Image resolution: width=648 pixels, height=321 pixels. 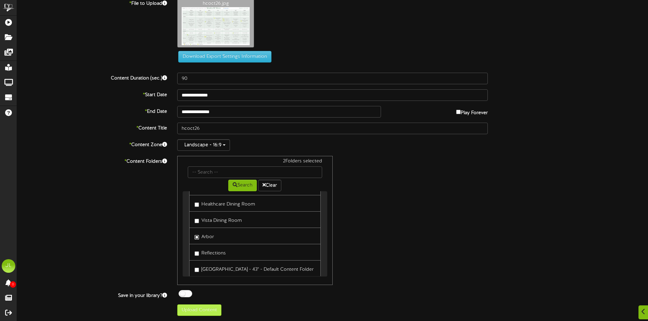 I want to click on input: -- Search --, so click(x=255, y=172).